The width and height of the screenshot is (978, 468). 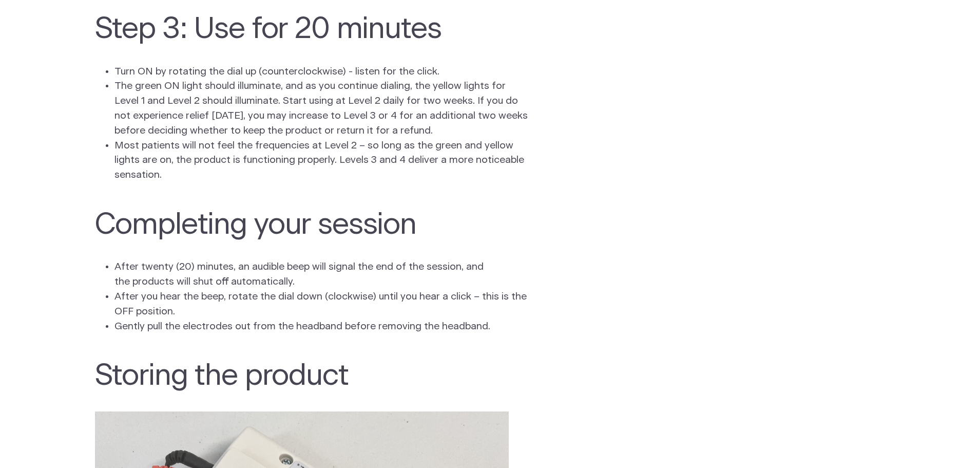 What do you see at coordinates (285, 225) in the screenshot?
I see `h2: Completing your session` at bounding box center [285, 225].